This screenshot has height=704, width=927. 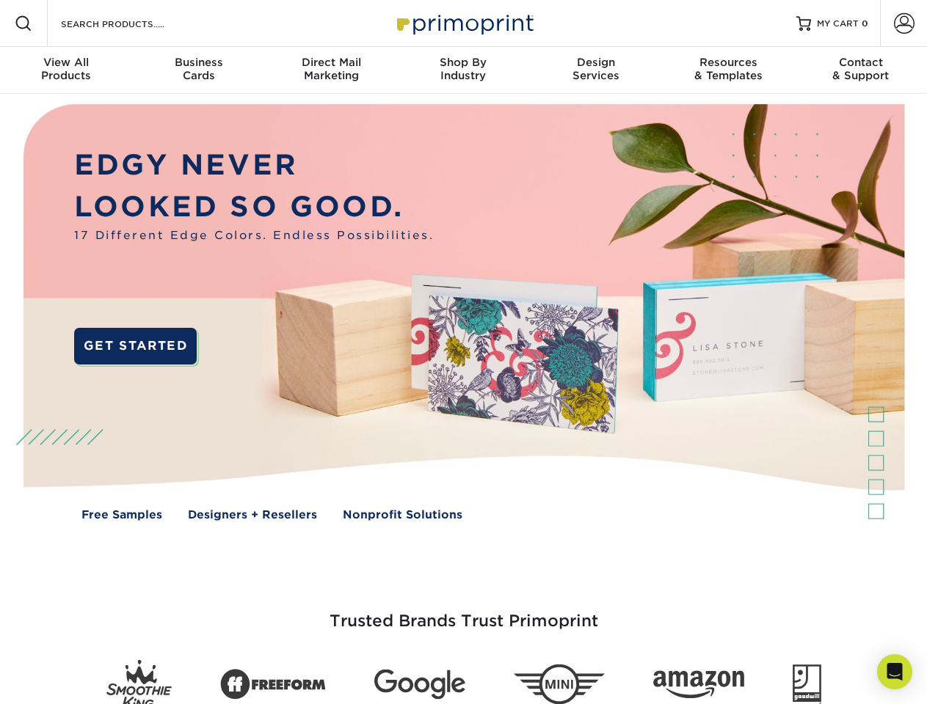 What do you see at coordinates (894, 672) in the screenshot?
I see `div: Open Intercom Messenger` at bounding box center [894, 672].